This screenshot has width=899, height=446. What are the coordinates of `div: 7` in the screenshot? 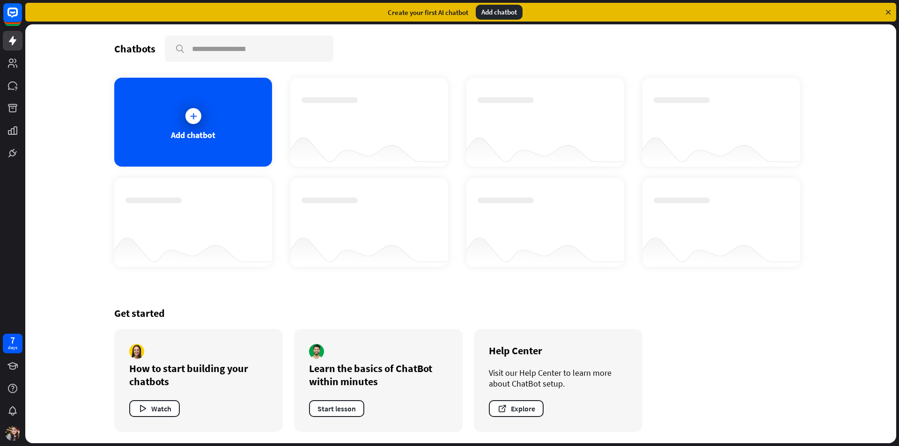 It's located at (13, 341).